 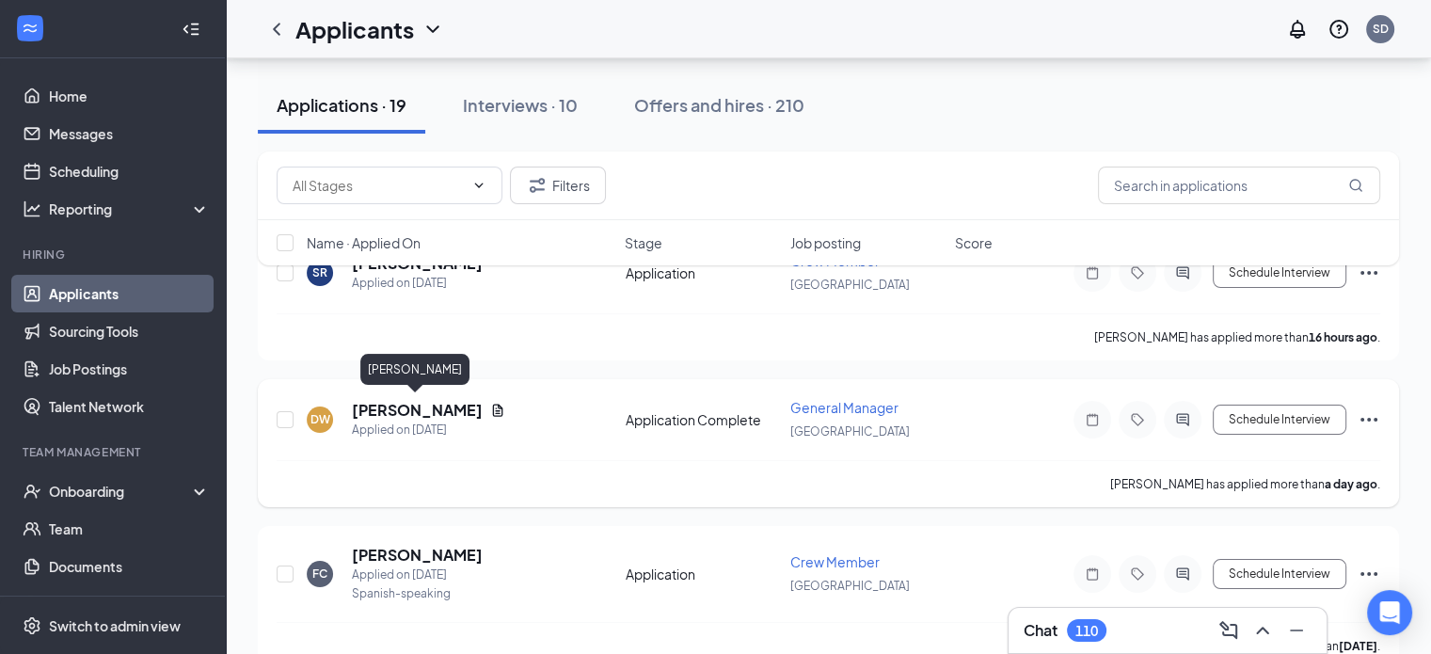 What do you see at coordinates (32, 626) in the screenshot?
I see `svg: Settings` at bounding box center [32, 626].